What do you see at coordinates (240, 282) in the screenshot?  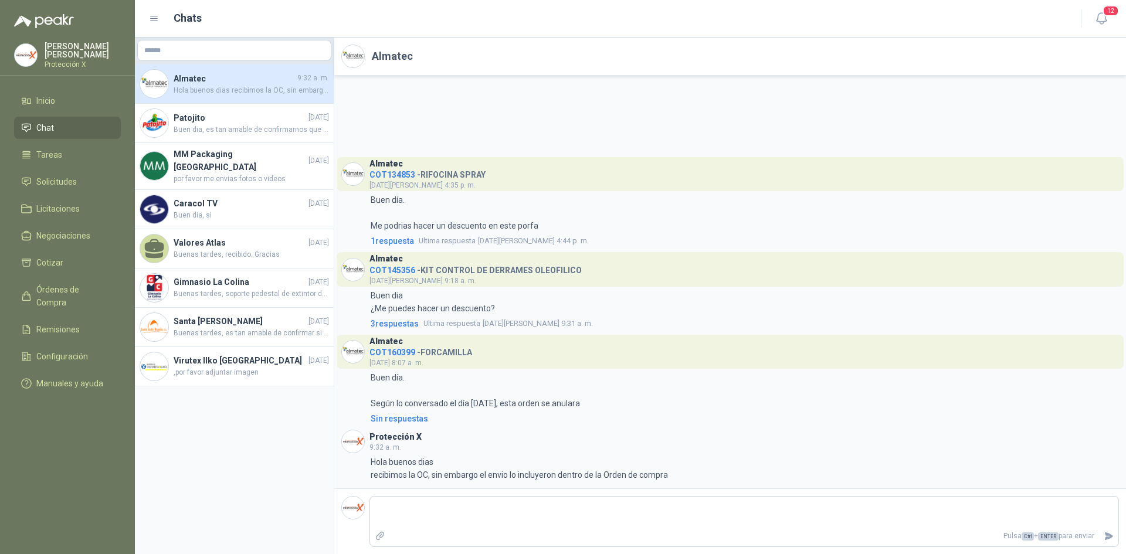 I see `h4: Gimnasio La Colina` at bounding box center [240, 282].